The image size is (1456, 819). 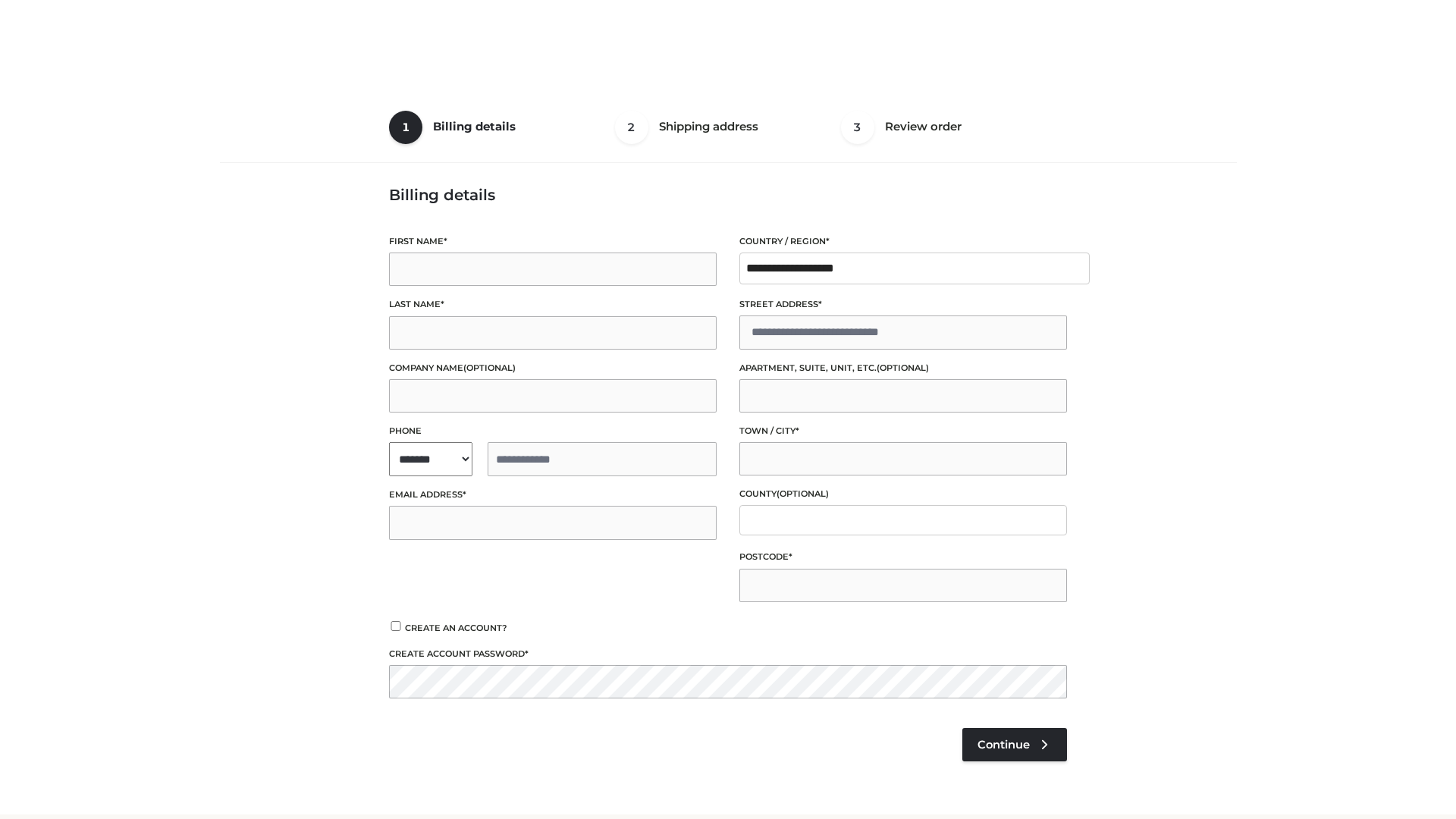 I want to click on label: Postcode, so click(x=903, y=556).